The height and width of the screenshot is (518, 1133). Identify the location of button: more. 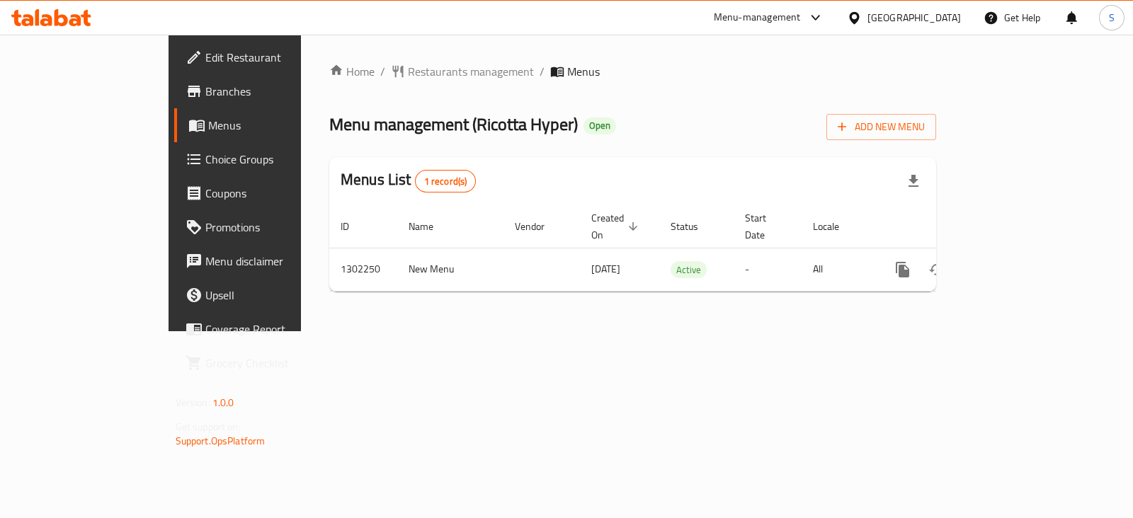
(903, 270).